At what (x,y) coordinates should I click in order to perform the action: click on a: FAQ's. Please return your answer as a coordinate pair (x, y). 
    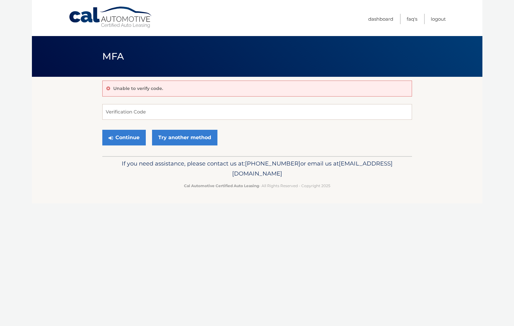
    Looking at the image, I should click on (412, 19).